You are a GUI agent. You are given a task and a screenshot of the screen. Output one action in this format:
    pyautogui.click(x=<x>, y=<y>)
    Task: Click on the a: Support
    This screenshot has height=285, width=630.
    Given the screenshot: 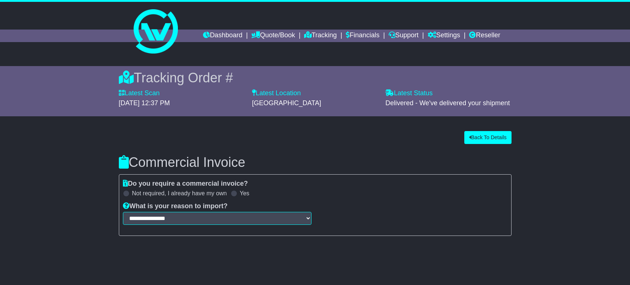 What is the action you would take?
    pyautogui.click(x=403, y=36)
    